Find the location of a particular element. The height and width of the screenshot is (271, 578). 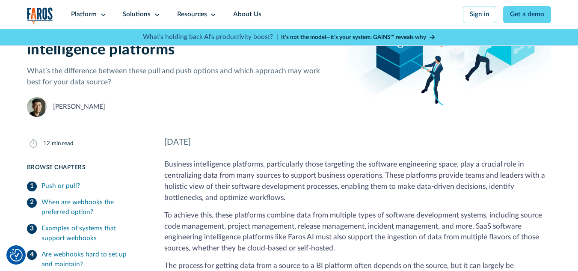

div: Solutions is located at coordinates (136, 15).